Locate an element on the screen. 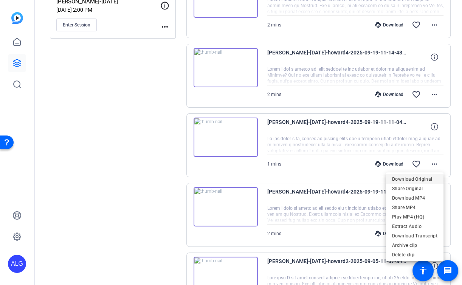  span: Extract Audio is located at coordinates (415, 226).